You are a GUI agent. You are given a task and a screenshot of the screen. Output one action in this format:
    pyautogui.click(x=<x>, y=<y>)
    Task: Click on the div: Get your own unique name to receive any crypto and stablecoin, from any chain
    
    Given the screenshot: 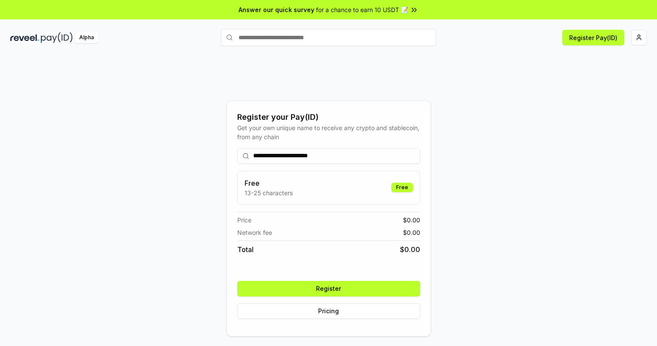 What is the action you would take?
    pyautogui.click(x=329, y=132)
    